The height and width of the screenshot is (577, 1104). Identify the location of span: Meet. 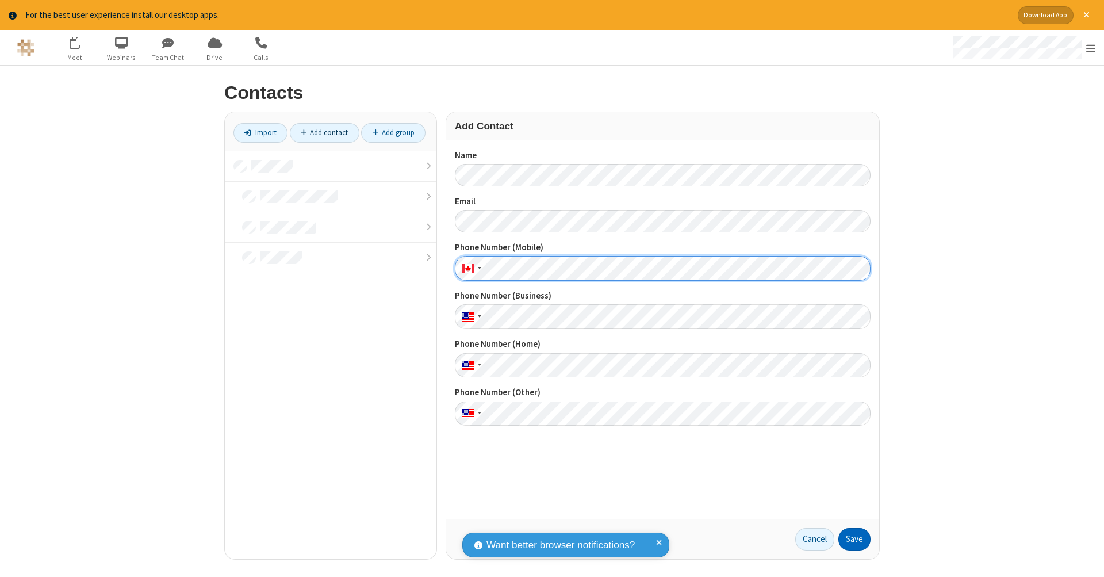
(75, 58).